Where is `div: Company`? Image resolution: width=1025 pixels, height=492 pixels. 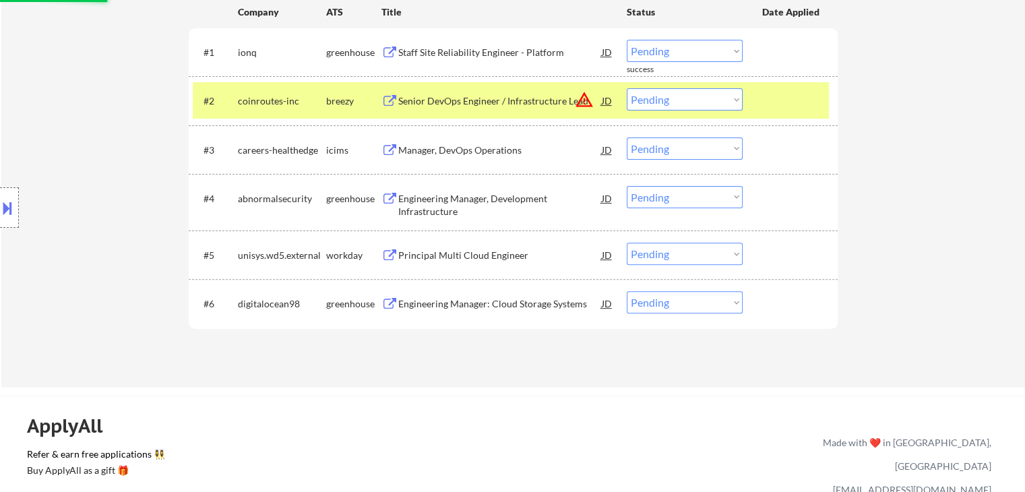 div: Company is located at coordinates (282, 12).